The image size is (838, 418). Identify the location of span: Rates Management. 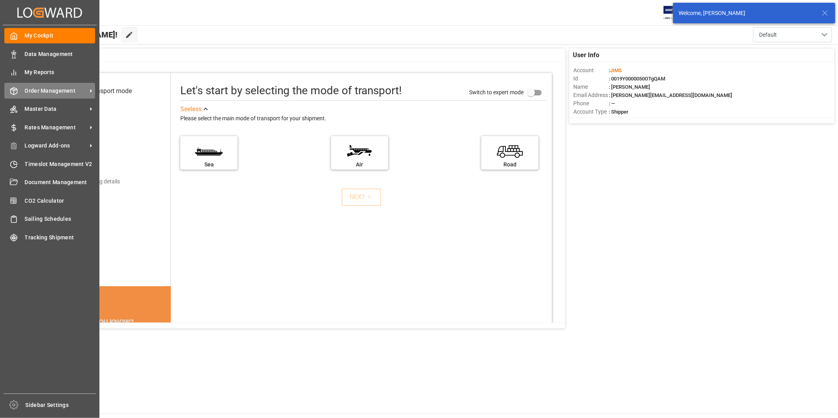
(56, 128).